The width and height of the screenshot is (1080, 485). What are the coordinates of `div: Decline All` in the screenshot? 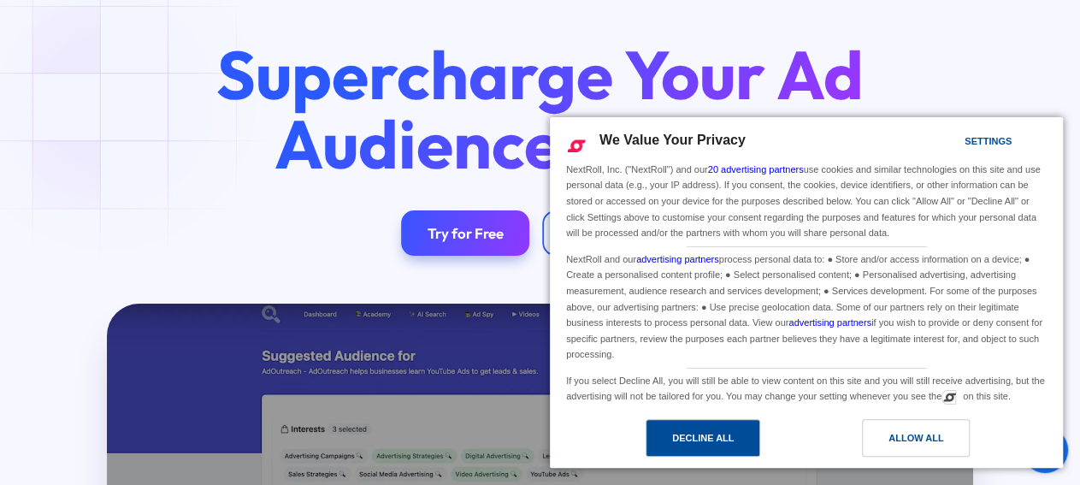 It's located at (703, 438).